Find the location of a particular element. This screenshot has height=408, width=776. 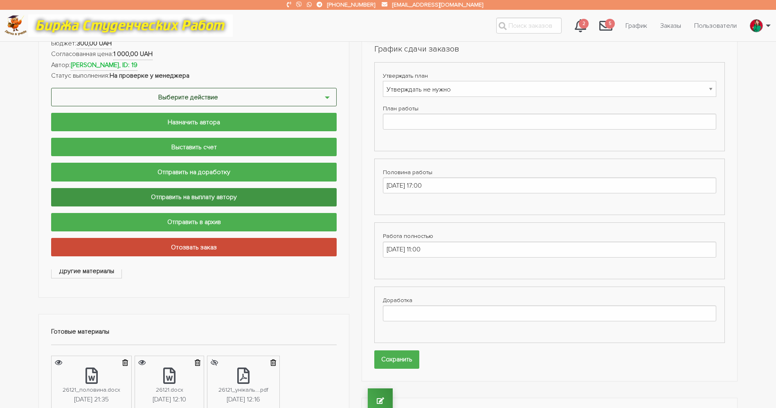

button: Скачивание файла не разрешено is located at coordinates (214, 363).